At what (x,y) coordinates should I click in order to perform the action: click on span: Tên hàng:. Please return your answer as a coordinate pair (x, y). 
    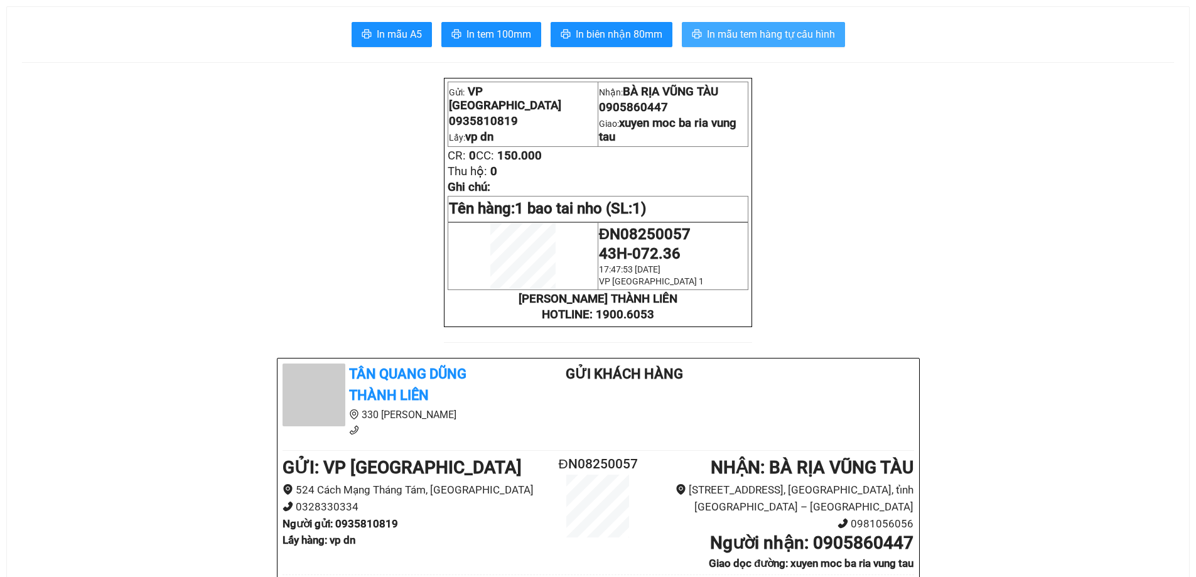
    Looking at the image, I should click on (547, 208).